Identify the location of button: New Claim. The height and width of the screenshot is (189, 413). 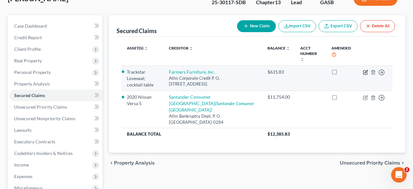
(256, 26).